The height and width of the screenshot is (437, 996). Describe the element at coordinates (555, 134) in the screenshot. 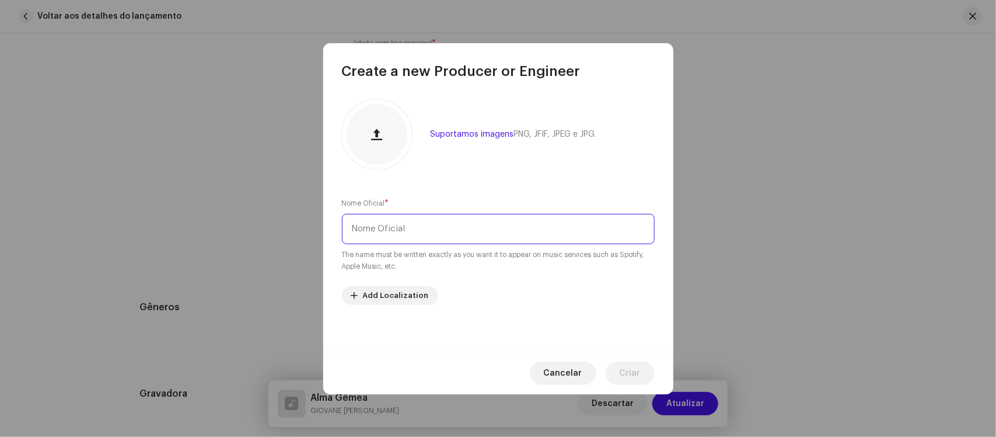

I see `span: PNG, JFIF, JPEG e JPG.` at that location.